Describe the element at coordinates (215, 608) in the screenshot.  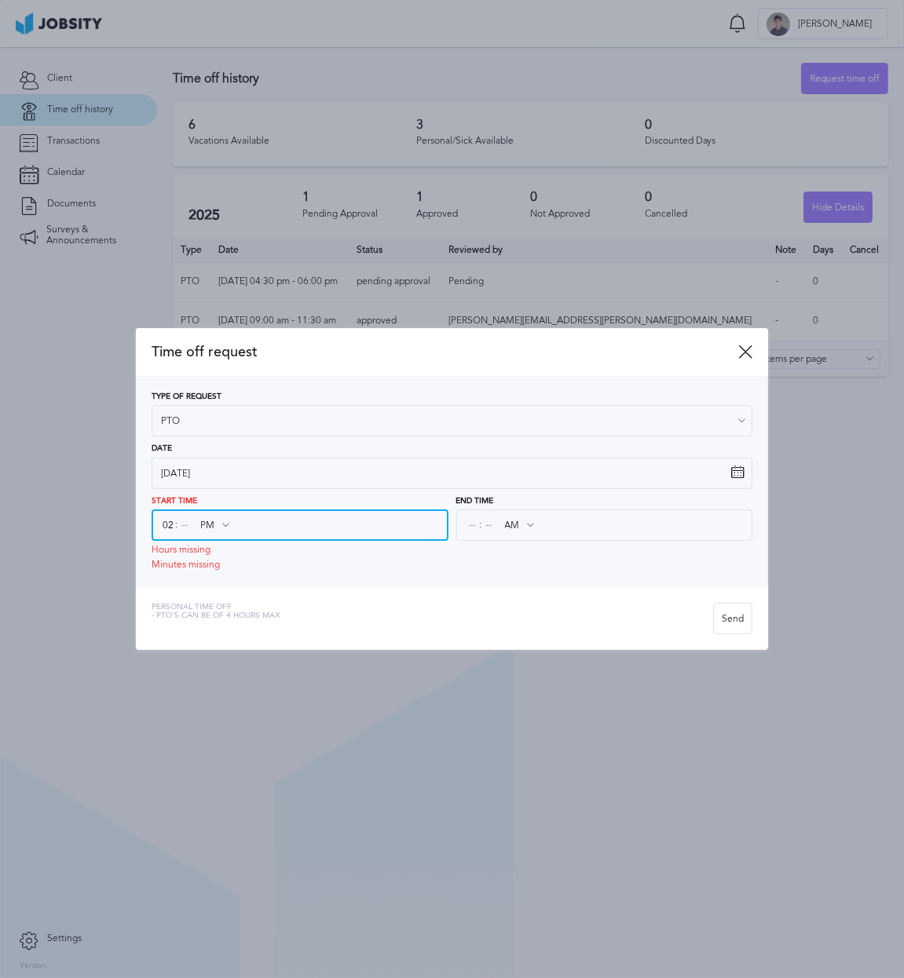
I see `span: Personal Time Off` at that location.